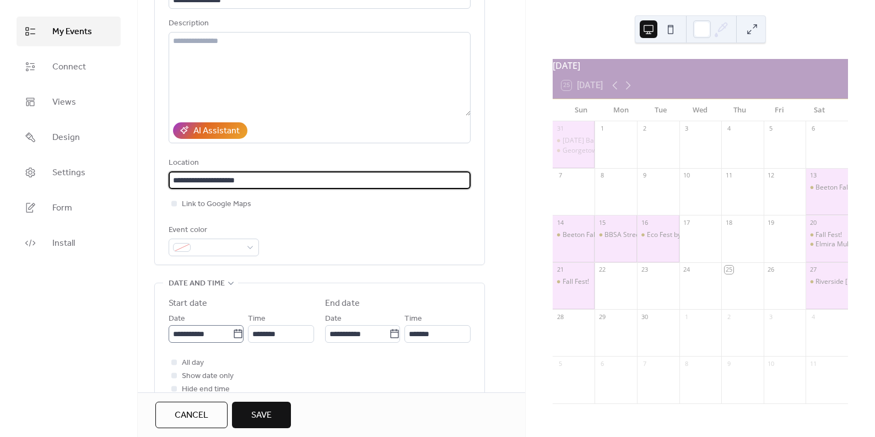  Describe the element at coordinates (560, 222) in the screenshot. I see `div: 14` at that location.